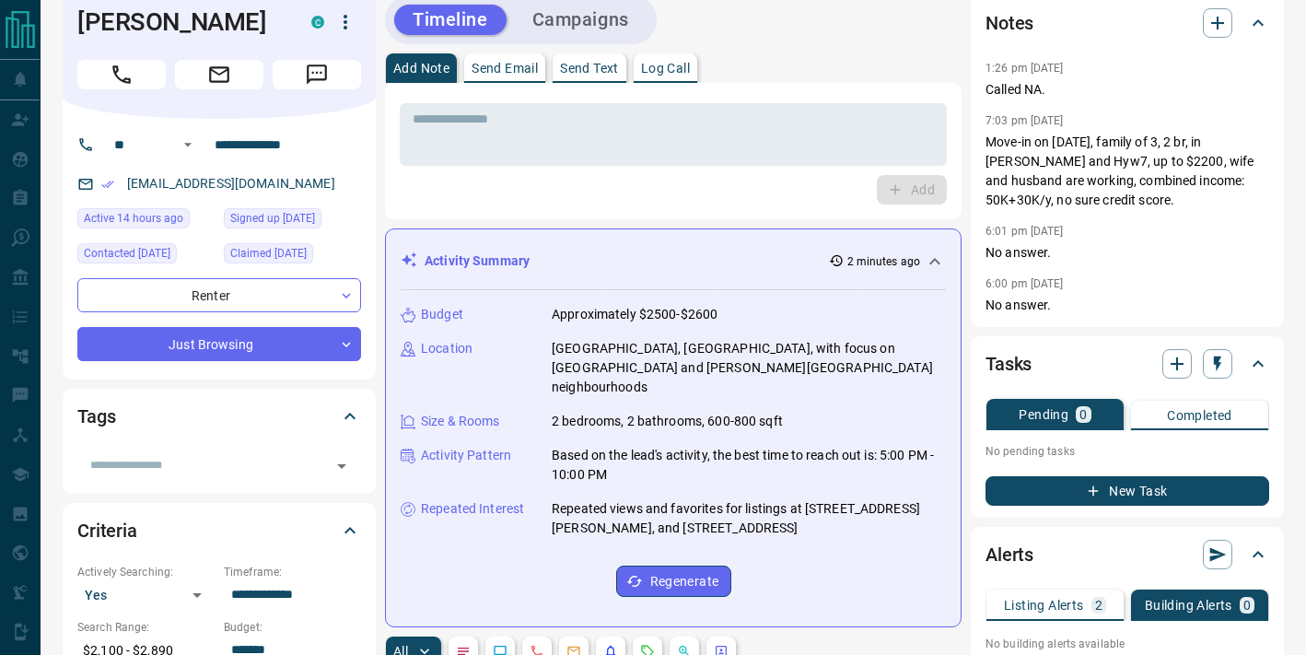 The height and width of the screenshot is (655, 1306). I want to click on p: Actively Searching:, so click(146, 572).